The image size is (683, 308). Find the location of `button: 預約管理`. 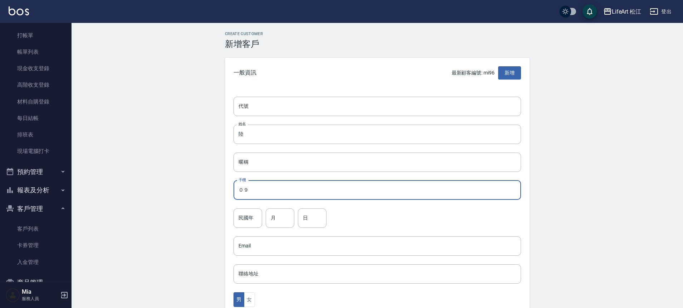

button: 預約管理 is located at coordinates (36, 172).